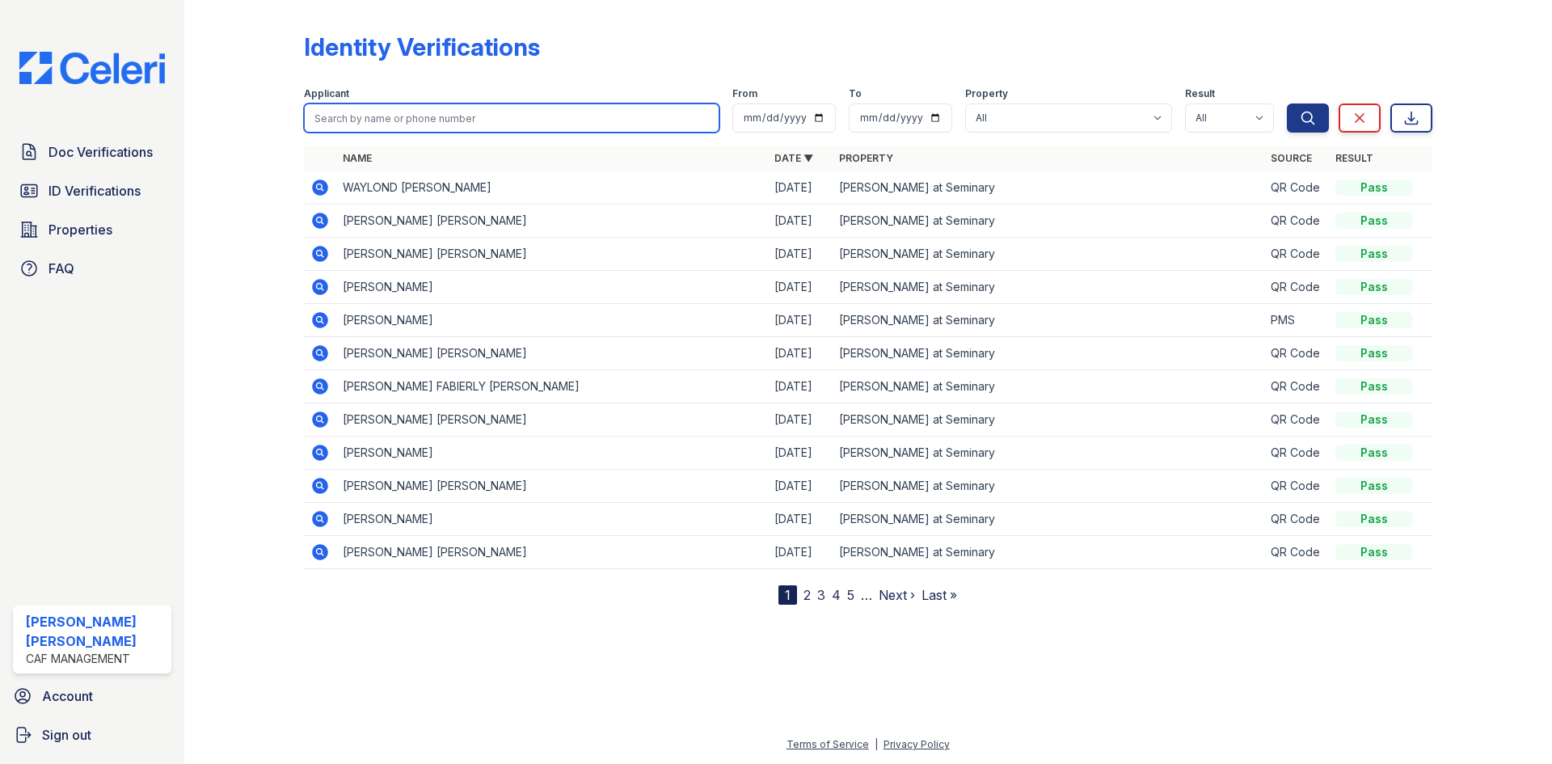 The height and width of the screenshot is (764, 1552). I want to click on a: Source, so click(1291, 158).